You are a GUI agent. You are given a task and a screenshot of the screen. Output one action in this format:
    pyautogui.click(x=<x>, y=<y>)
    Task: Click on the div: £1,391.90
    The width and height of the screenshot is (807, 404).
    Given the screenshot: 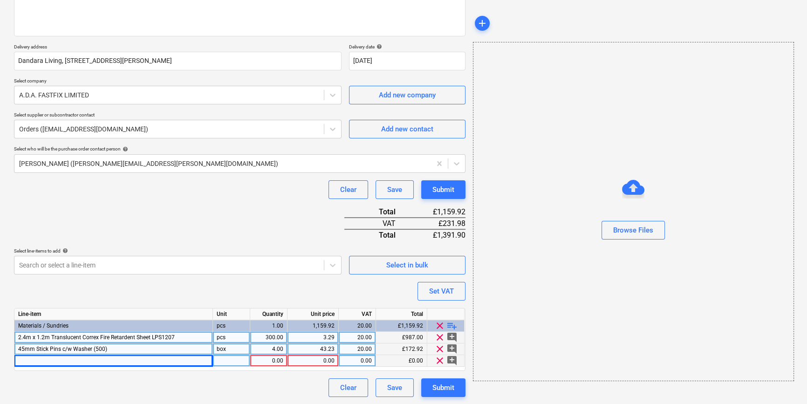 What is the action you would take?
    pyautogui.click(x=438, y=235)
    